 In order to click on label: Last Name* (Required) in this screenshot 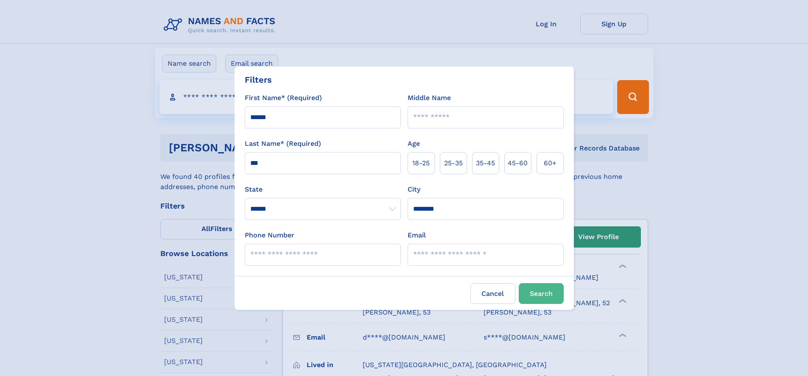, I will do `click(283, 144)`.